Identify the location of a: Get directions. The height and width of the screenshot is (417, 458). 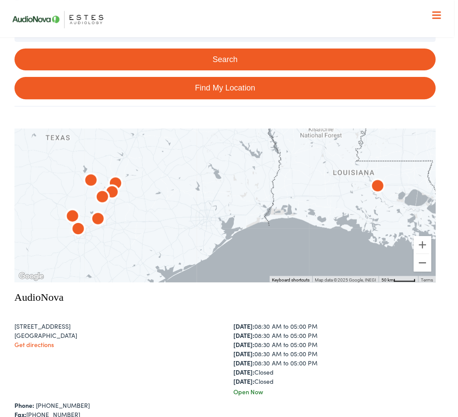
(38, 343).